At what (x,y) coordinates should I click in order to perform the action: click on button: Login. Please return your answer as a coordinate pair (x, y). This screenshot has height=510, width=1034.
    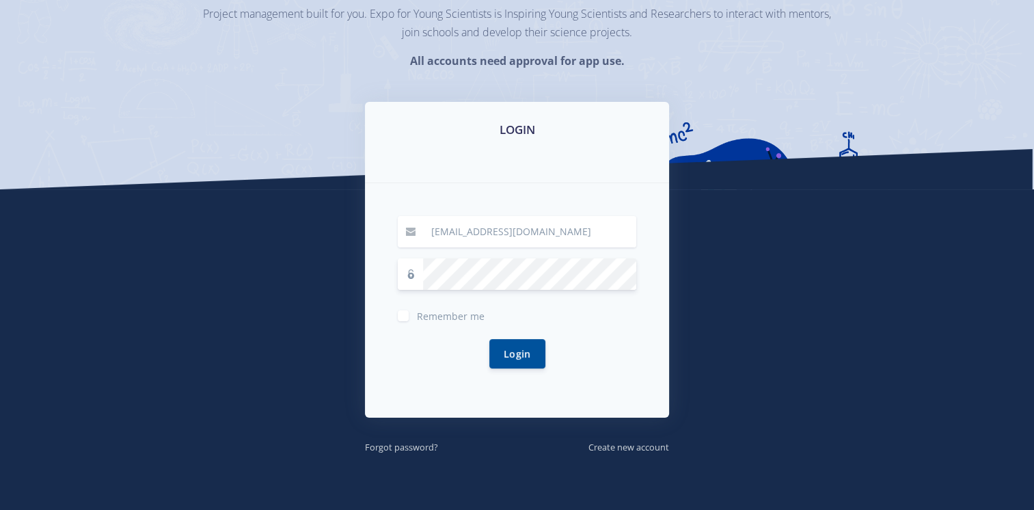
    Looking at the image, I should click on (517, 353).